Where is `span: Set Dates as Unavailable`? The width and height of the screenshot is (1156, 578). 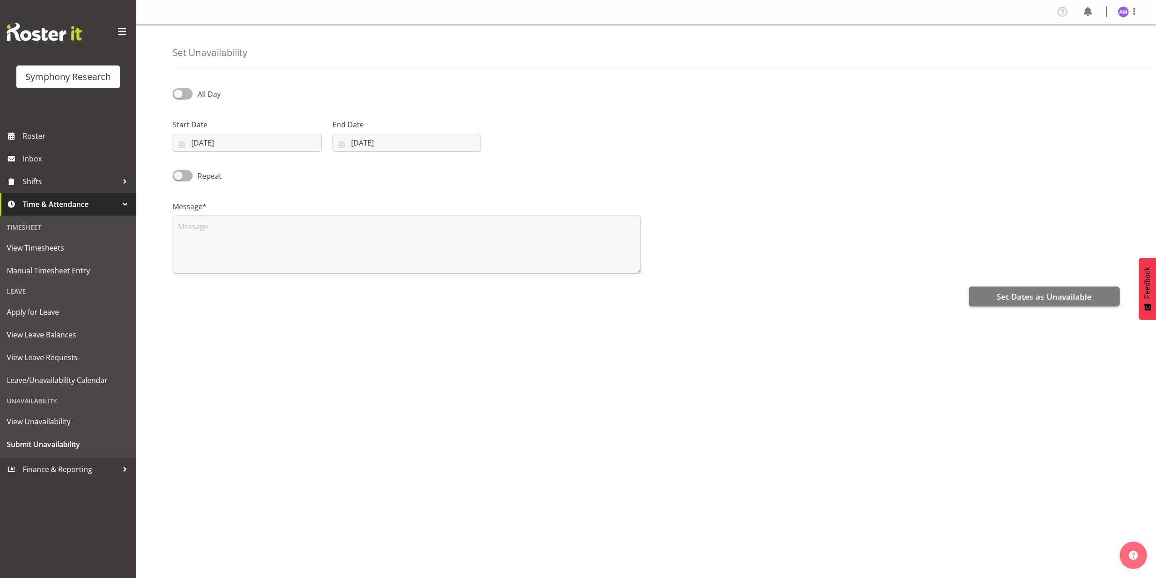
span: Set Dates as Unavailable is located at coordinates (1044, 296).